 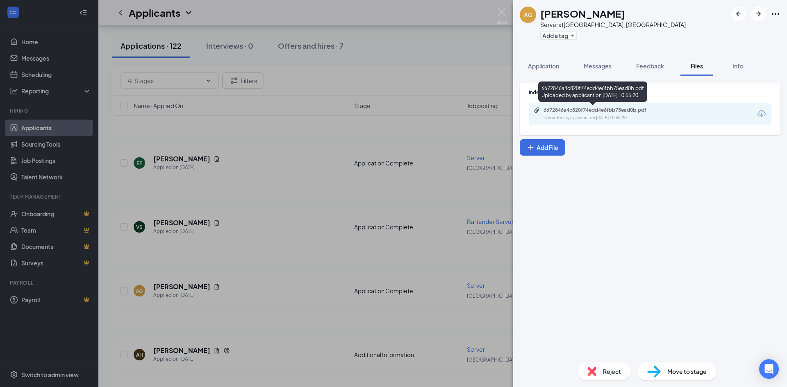 I want to click on span: Files, so click(x=697, y=66).